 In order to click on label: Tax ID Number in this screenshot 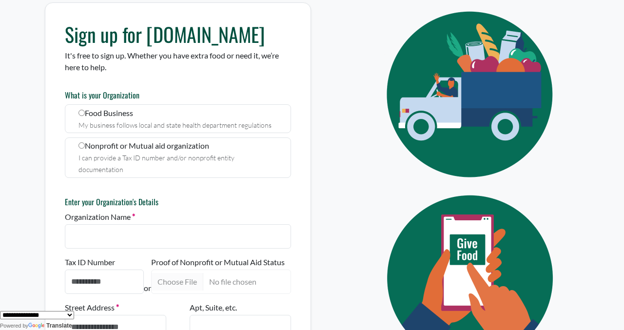, I will do `click(90, 262)`.